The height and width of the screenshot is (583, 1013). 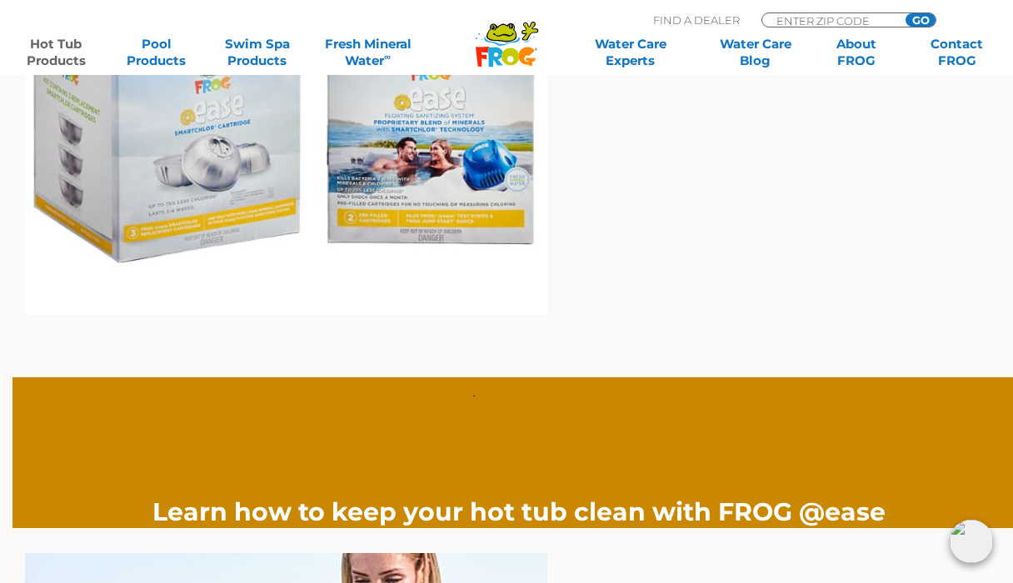 I want to click on a: Water CareBlog, so click(x=755, y=52).